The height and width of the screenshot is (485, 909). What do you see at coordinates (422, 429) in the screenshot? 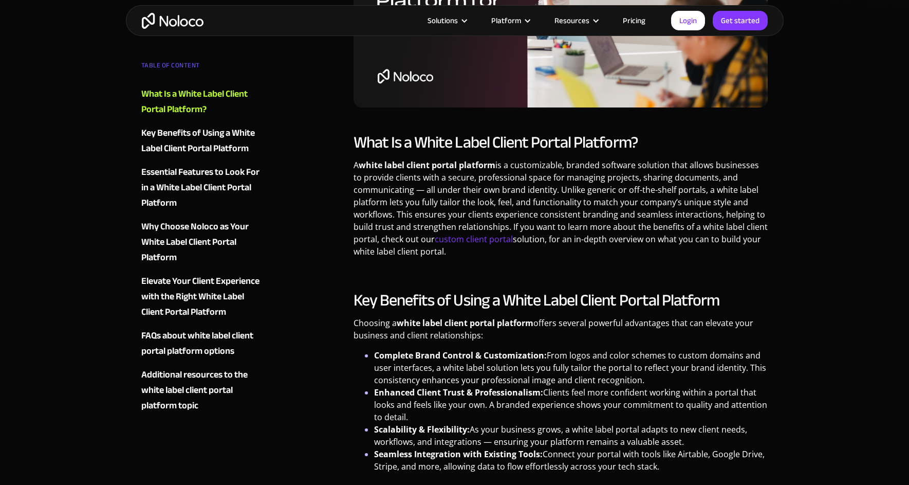
I see `strong: Scalability & Flexibility:` at bounding box center [422, 429].